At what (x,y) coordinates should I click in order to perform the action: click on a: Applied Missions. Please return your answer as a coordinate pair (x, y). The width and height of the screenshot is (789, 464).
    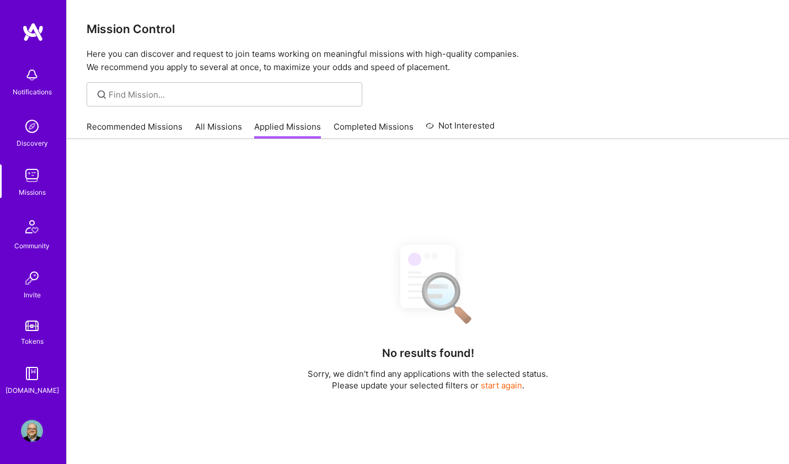
    Looking at the image, I should click on (287, 130).